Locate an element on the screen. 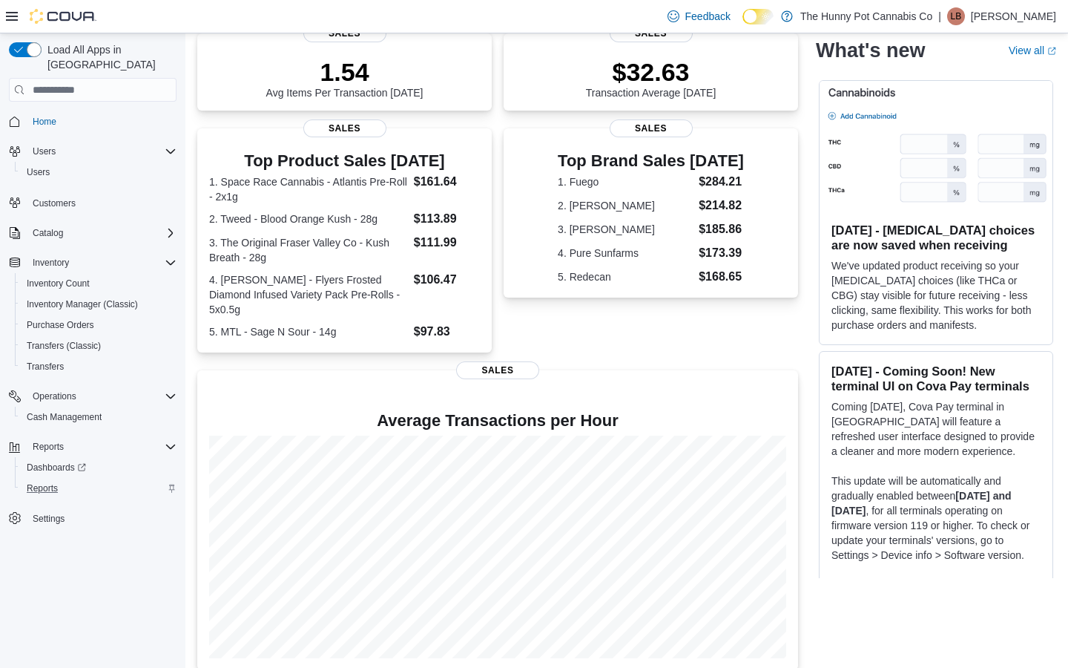 This screenshot has width=1068, height=668. dt: 5. MTL - Sage N Sour - 14g is located at coordinates (309, 332).